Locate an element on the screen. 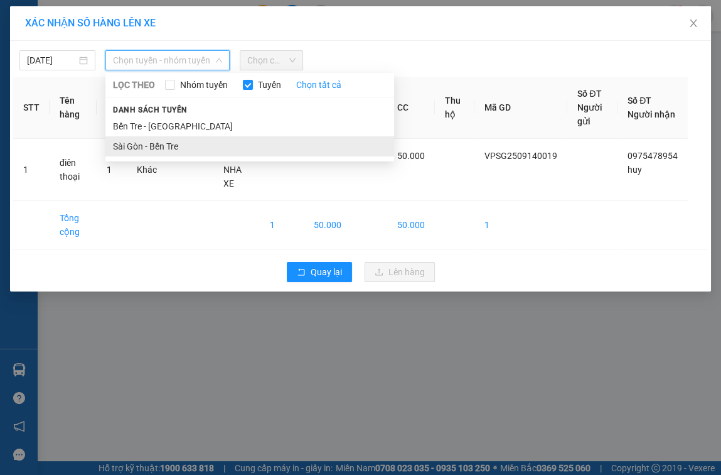 The height and width of the screenshot is (475, 721). span: Quay lại is located at coordinates (326, 272).